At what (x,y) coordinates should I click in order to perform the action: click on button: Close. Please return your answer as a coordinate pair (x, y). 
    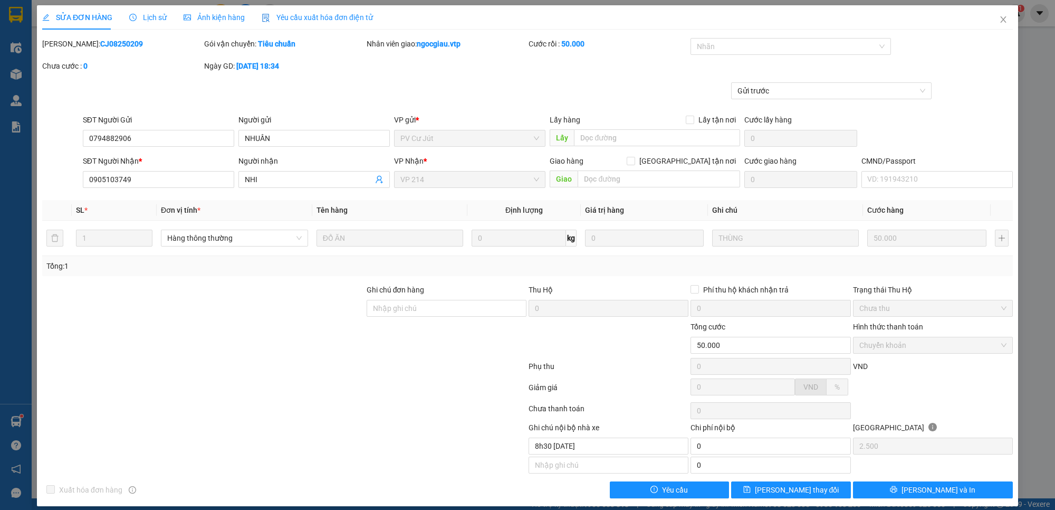
    Looking at the image, I should click on (1003, 20).